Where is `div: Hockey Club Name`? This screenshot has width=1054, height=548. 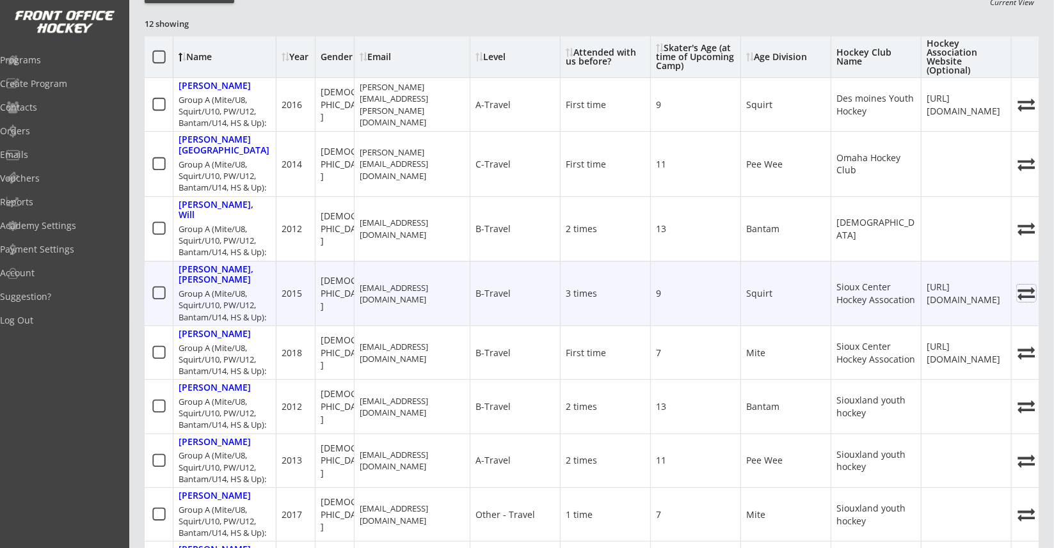
div: Hockey Club Name is located at coordinates (876, 57).